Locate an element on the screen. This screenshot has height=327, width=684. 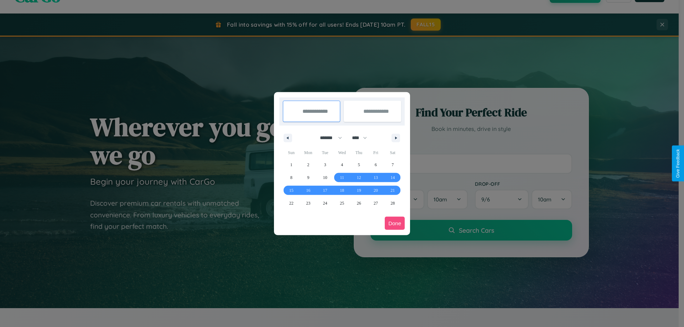
button: 6 is located at coordinates (375, 165).